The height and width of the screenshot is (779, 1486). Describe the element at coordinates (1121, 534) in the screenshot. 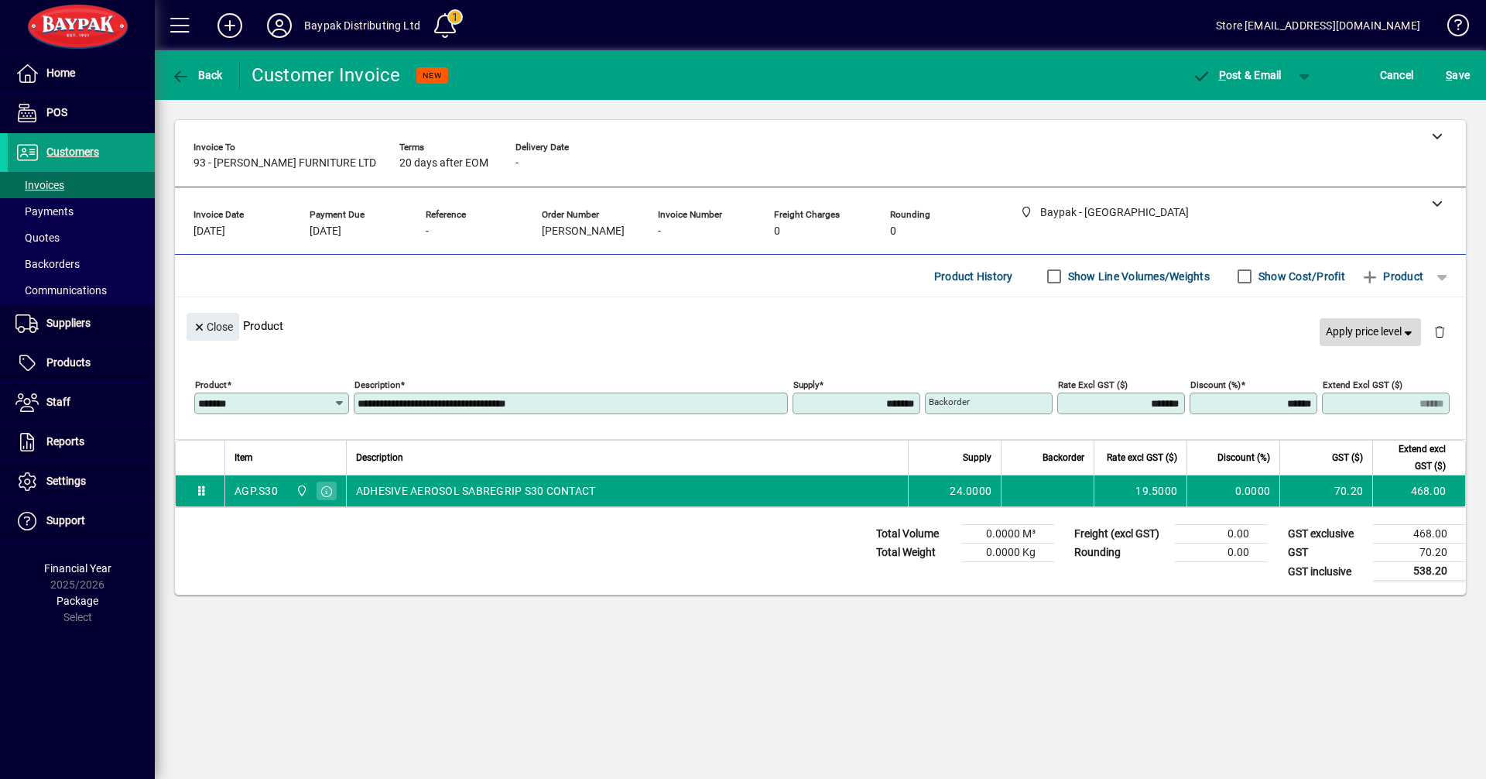

I see `td: Freight (excl GST)` at that location.